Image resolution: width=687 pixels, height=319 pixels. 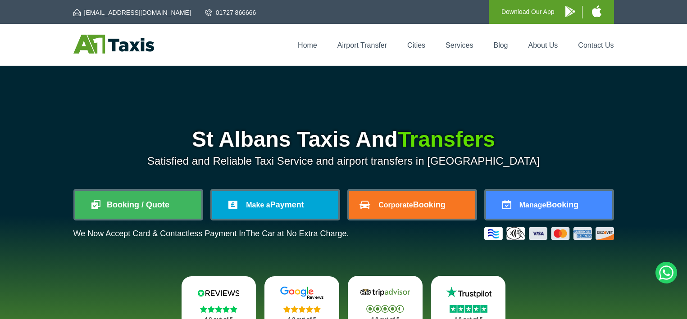 What do you see at coordinates (446, 139) in the screenshot?
I see `span: Transfers` at bounding box center [446, 139].